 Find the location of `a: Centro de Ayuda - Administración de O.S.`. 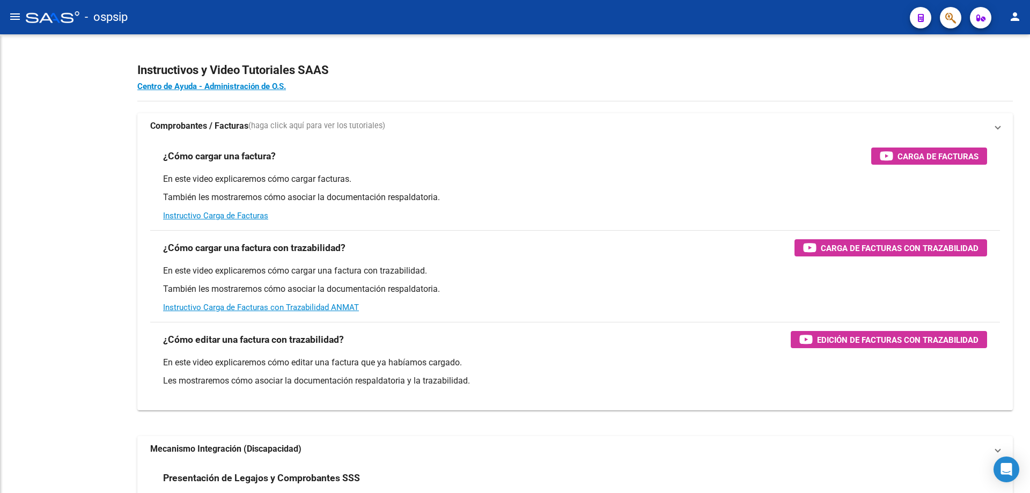

a: Centro de Ayuda - Administración de O.S. is located at coordinates (211, 86).